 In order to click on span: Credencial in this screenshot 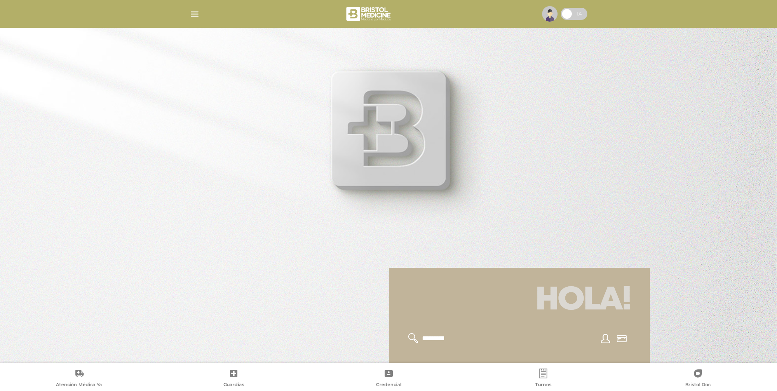, I will do `click(389, 385)`.